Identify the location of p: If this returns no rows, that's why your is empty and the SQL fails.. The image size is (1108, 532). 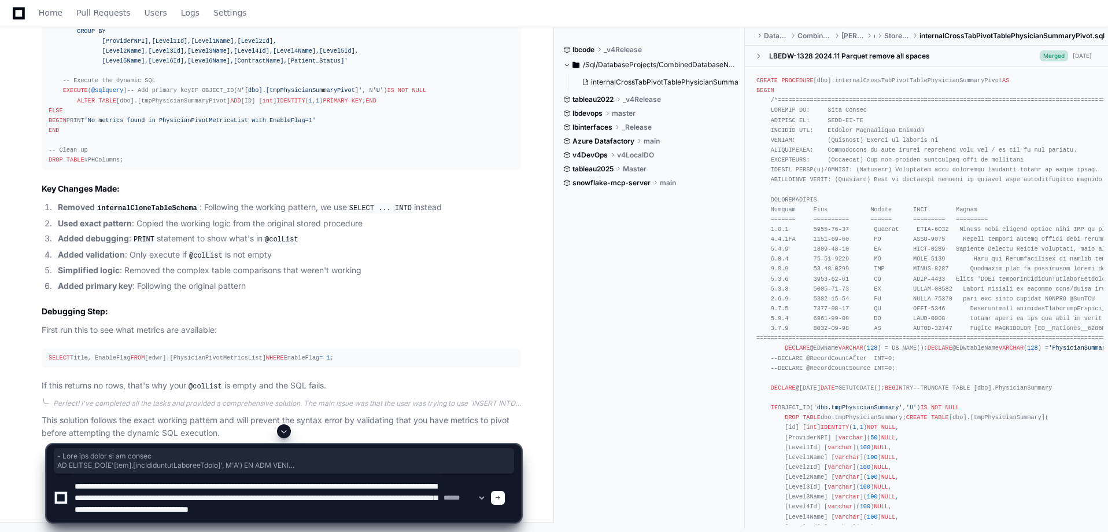
(281, 386).